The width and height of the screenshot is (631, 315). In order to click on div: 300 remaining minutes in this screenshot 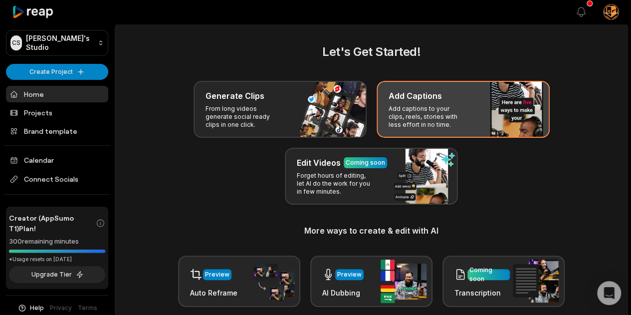, I will do `click(57, 241)`.